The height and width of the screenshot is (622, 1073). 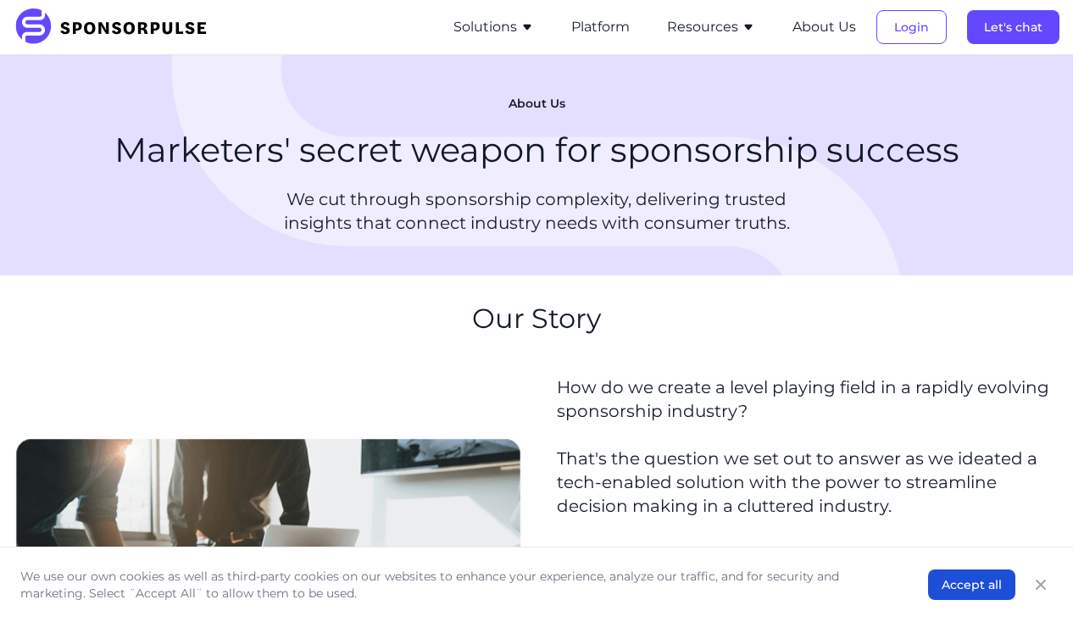 I want to click on button: Solutions, so click(x=493, y=27).